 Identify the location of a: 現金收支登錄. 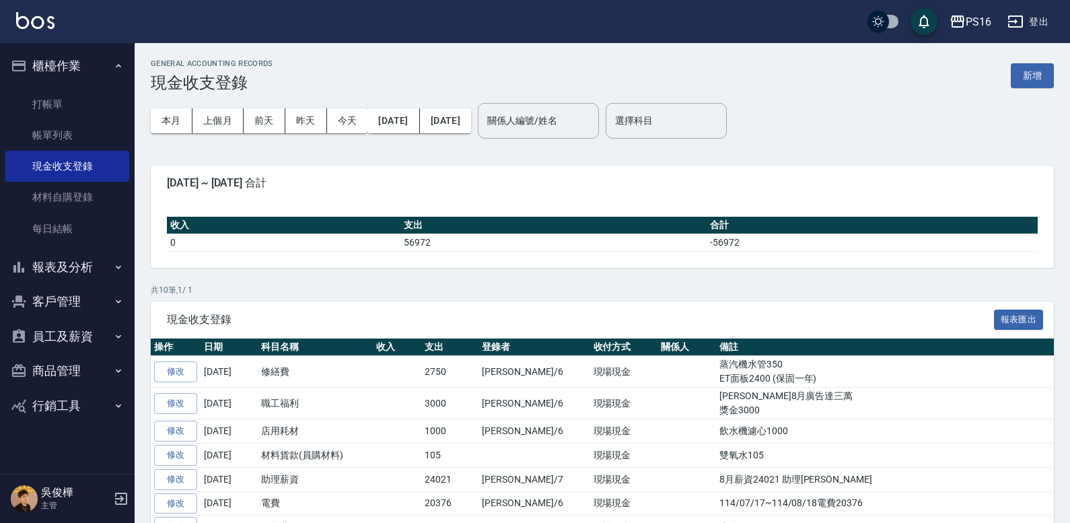
(67, 166).